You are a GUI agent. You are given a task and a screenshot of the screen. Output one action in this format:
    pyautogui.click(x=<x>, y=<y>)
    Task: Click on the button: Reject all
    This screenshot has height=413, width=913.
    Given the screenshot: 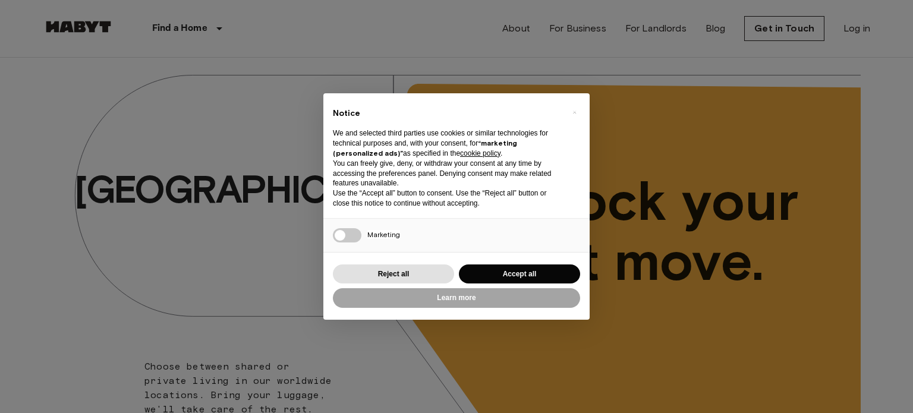 What is the action you would take?
    pyautogui.click(x=393, y=274)
    